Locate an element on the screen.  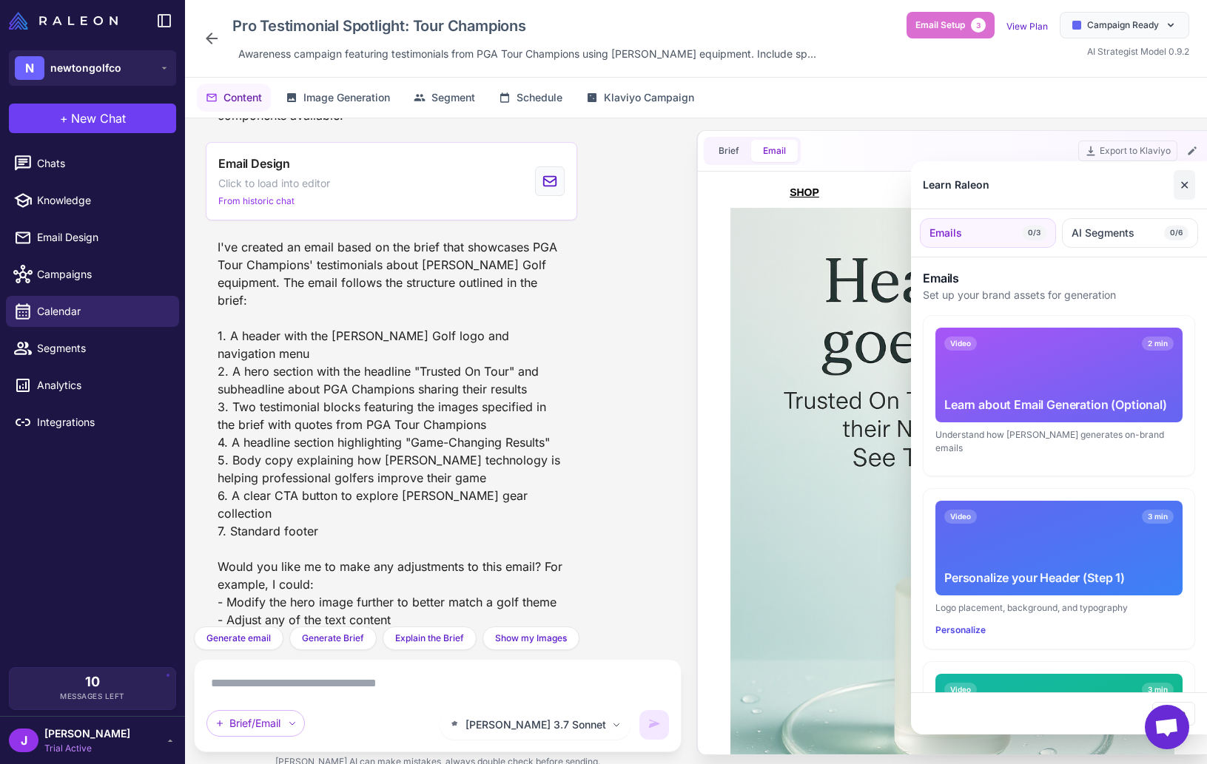
span: 0/6 is located at coordinates (1176, 233).